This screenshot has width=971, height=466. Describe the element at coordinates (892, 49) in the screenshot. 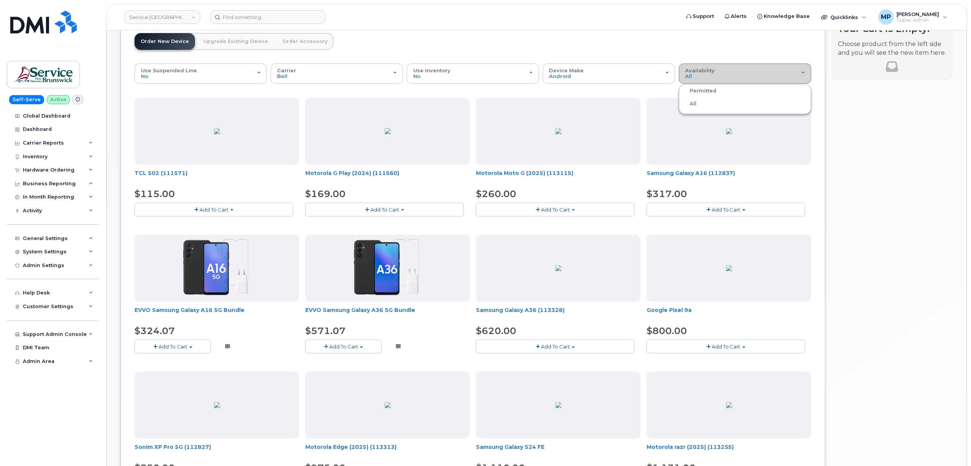

I see `p: Choose product from the left side and you will see the new item here.` at that location.